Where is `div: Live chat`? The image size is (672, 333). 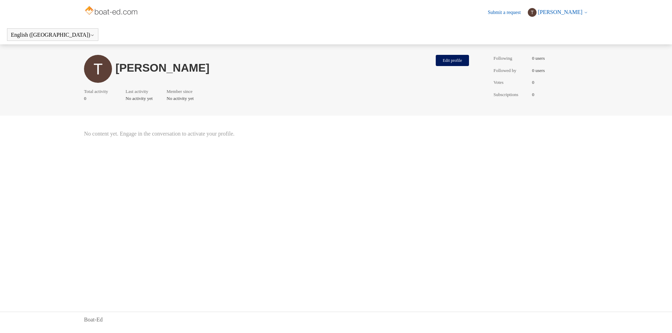
div: Live chat is located at coordinates (657, 319).